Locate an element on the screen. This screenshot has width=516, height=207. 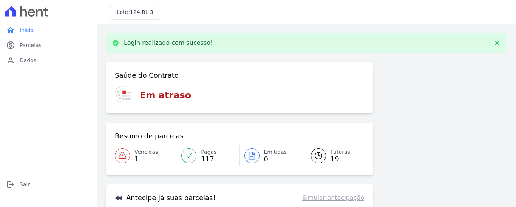
h3: Lote: is located at coordinates (135, 12).